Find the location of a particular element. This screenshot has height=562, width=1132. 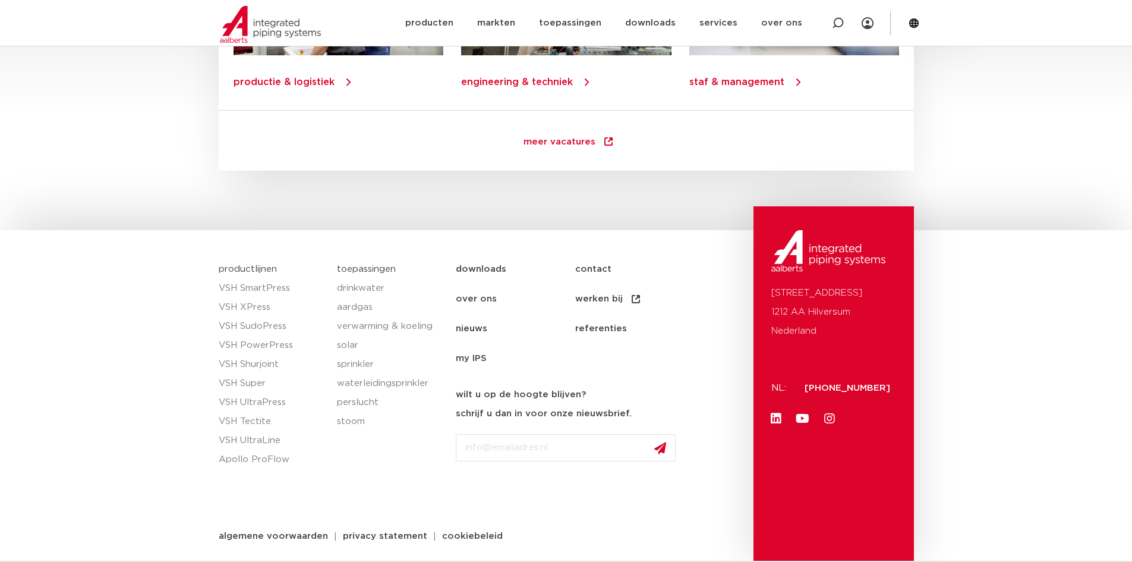

input: info@emailadres.nl is located at coordinates (566, 448).